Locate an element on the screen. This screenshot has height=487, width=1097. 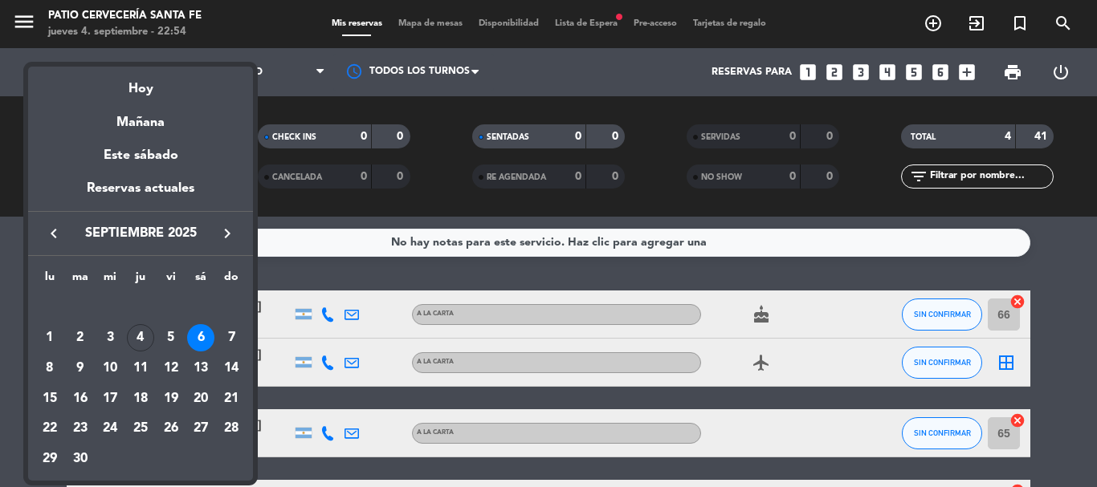
td: 27 de septiembre de 2025 is located at coordinates (202, 430).